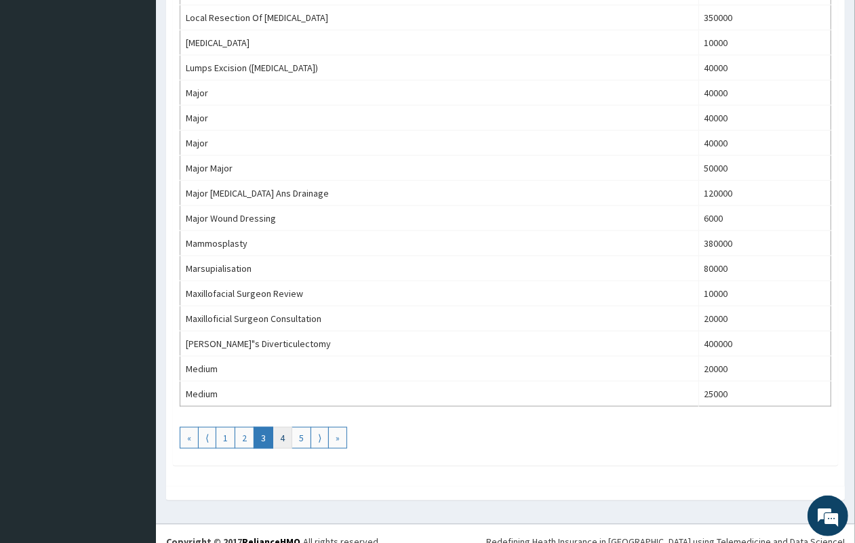  What do you see at coordinates (440, 244) in the screenshot?
I see `td: Mammosplasty` at bounding box center [440, 244].